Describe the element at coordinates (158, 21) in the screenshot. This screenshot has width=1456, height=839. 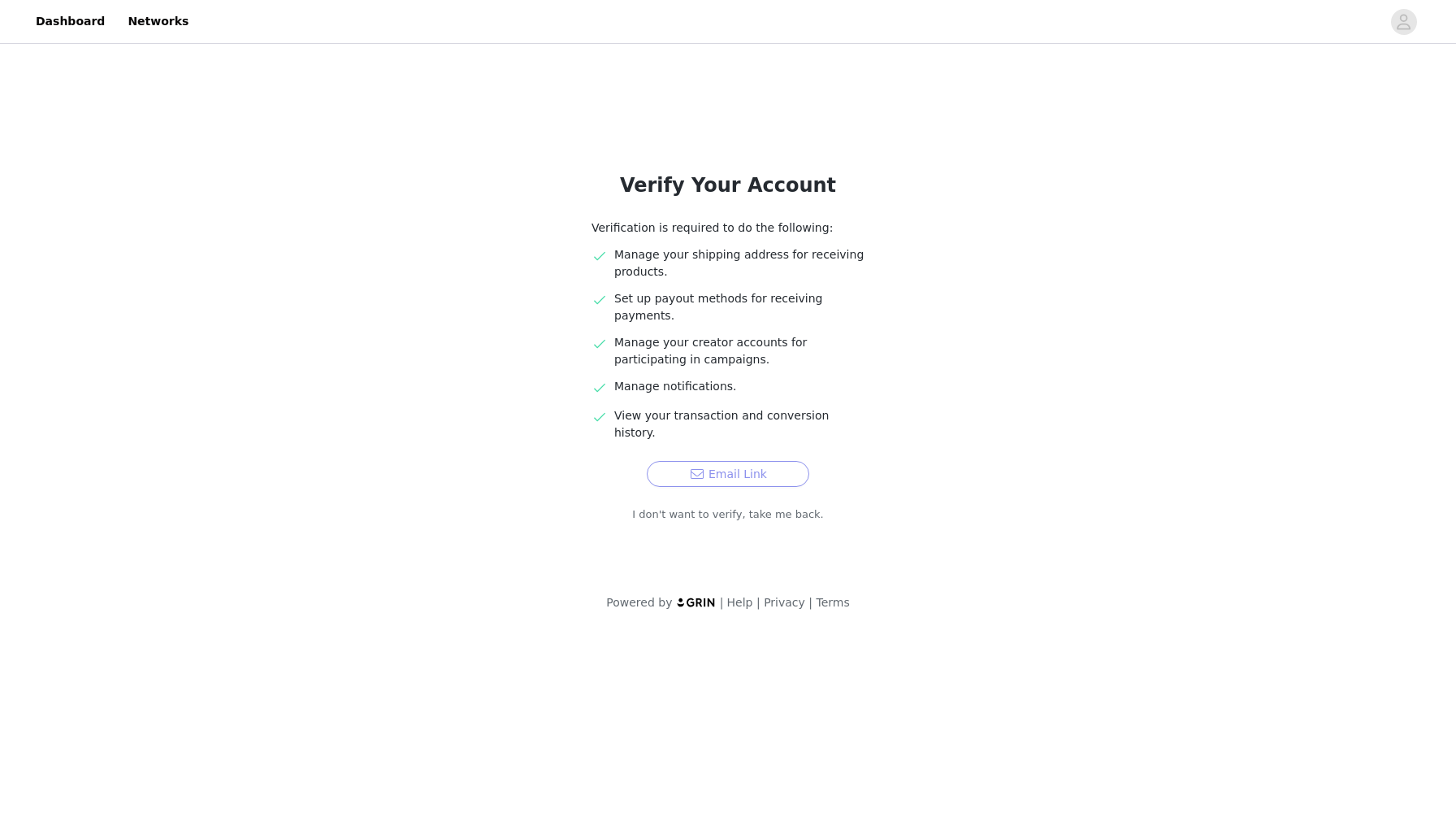
I see `a: Networks` at that location.